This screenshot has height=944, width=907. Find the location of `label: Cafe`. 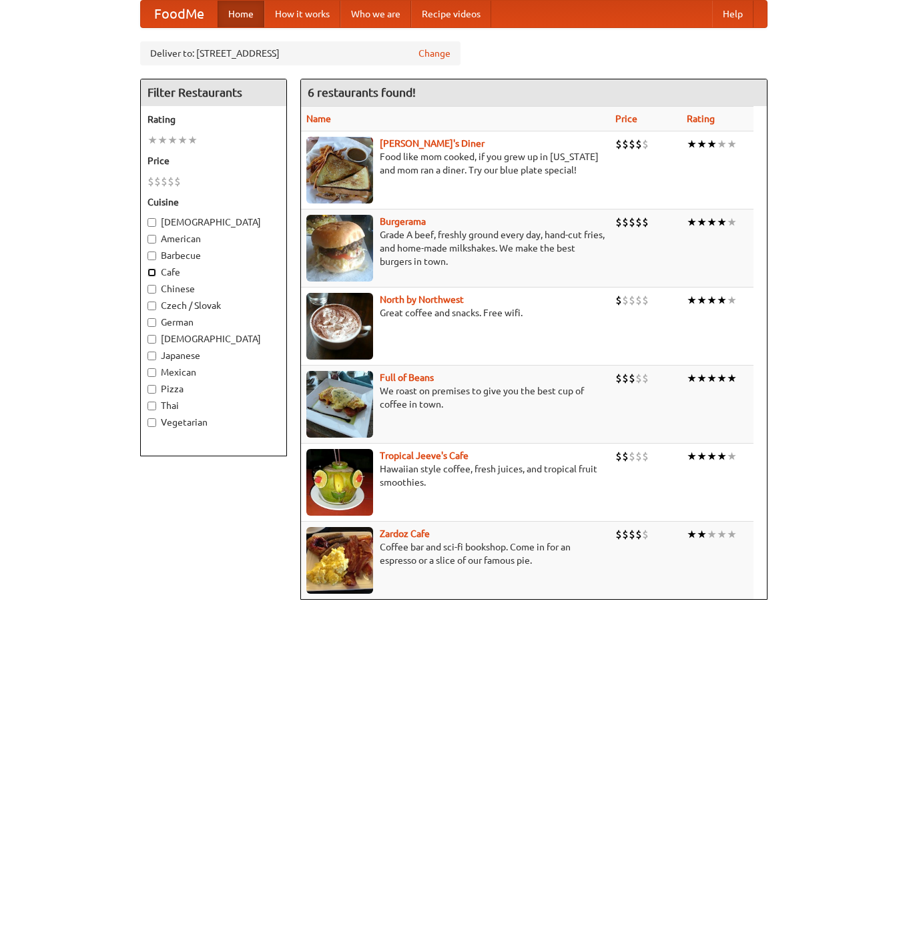

label: Cafe is located at coordinates (214, 272).